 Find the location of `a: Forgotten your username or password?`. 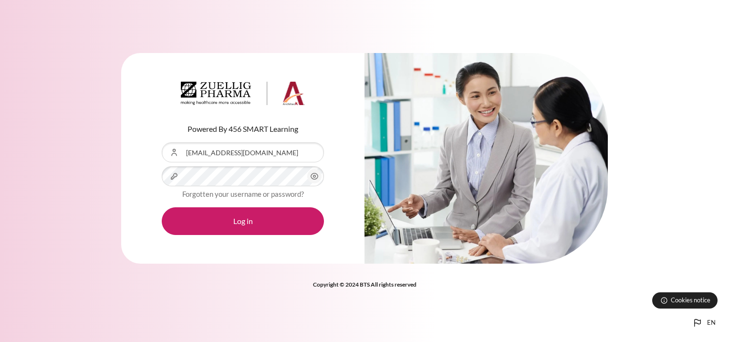

a: Forgotten your username or password? is located at coordinates (243, 194).